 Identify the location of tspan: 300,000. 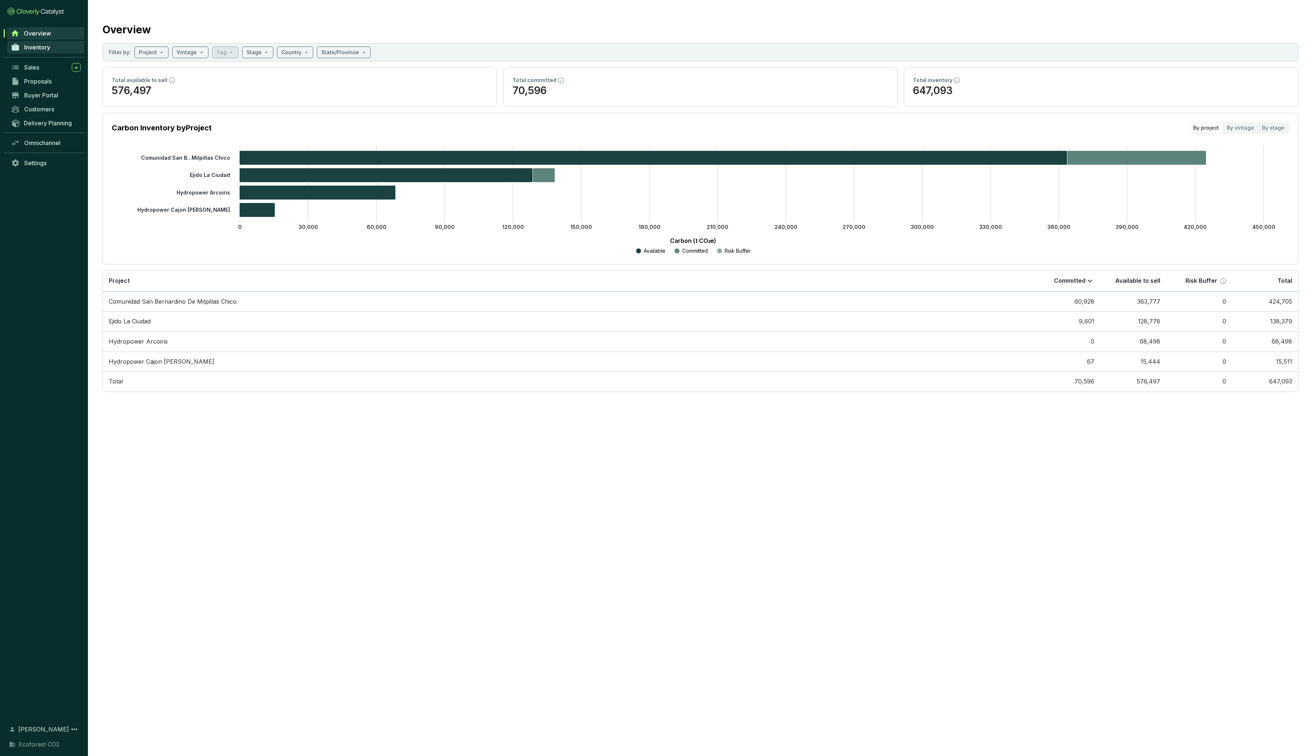
(922, 227).